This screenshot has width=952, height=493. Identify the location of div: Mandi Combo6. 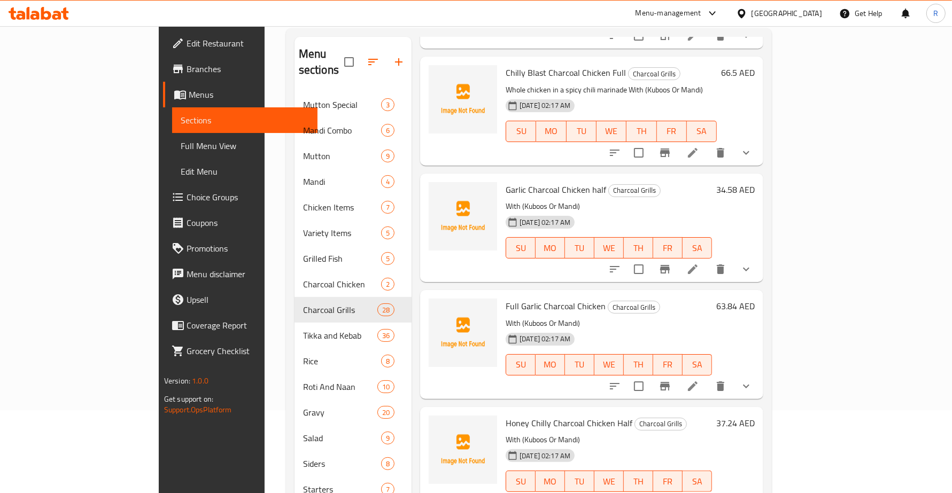
(353, 130).